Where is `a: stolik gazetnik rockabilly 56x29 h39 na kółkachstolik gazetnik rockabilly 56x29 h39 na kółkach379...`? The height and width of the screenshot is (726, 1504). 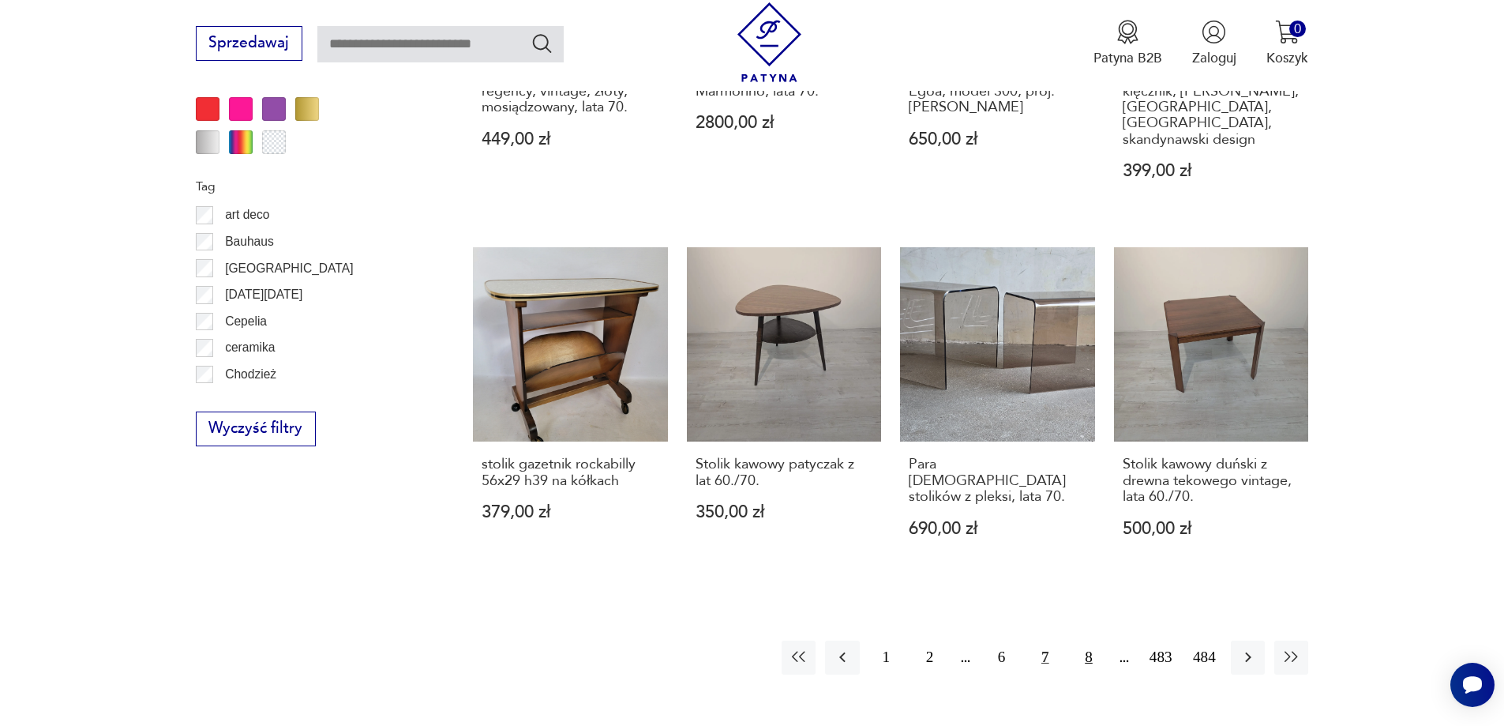
a: stolik gazetnik rockabilly 56x29 h39 na kółkachstolik gazetnik rockabilly 56x29 h39 na kółkach379... is located at coordinates (570, 411).